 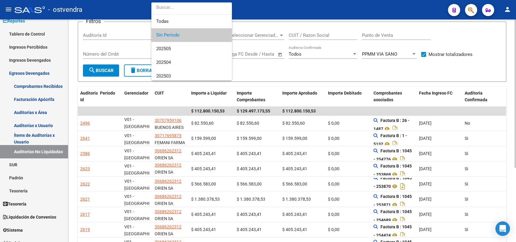 What do you see at coordinates (192, 35) in the screenshot?
I see `span: Sin Período` at bounding box center [192, 35].